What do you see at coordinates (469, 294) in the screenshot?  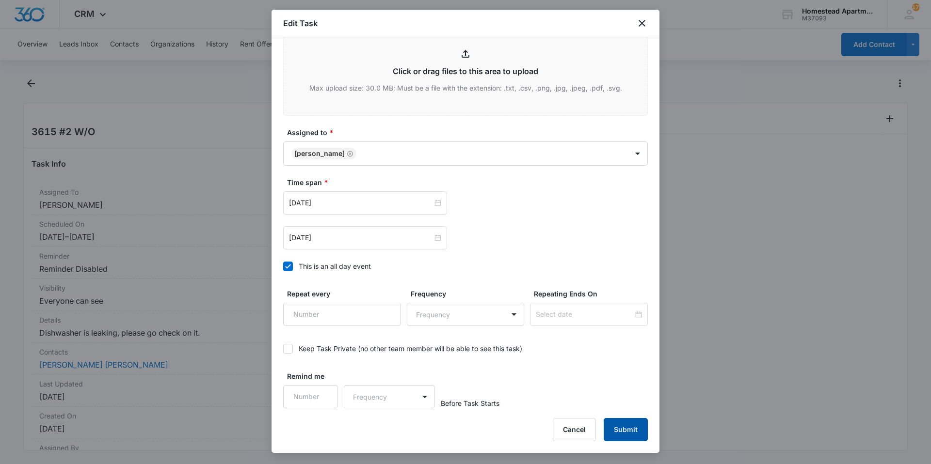 I see `label: Frequency` at bounding box center [469, 294].